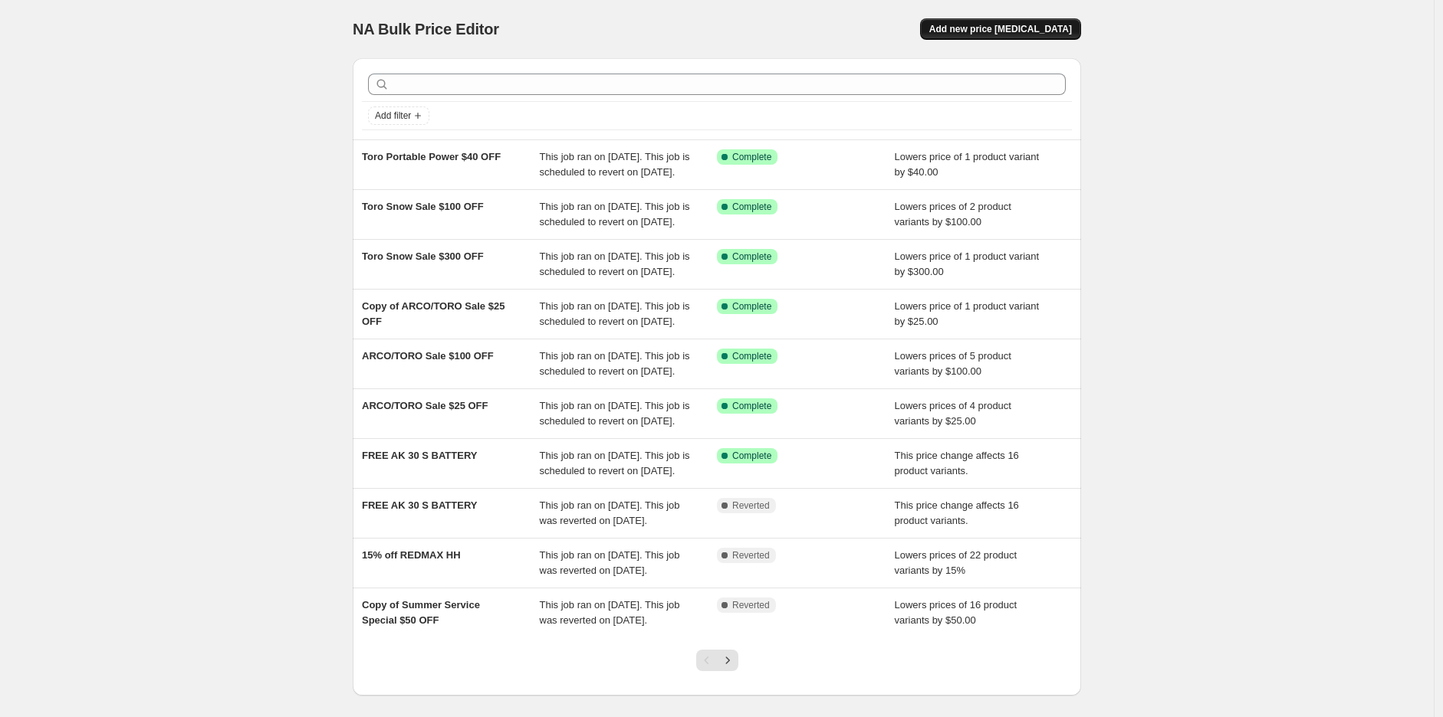  I want to click on span: ARCO/TORO Sale $25 OFF, so click(425, 405).